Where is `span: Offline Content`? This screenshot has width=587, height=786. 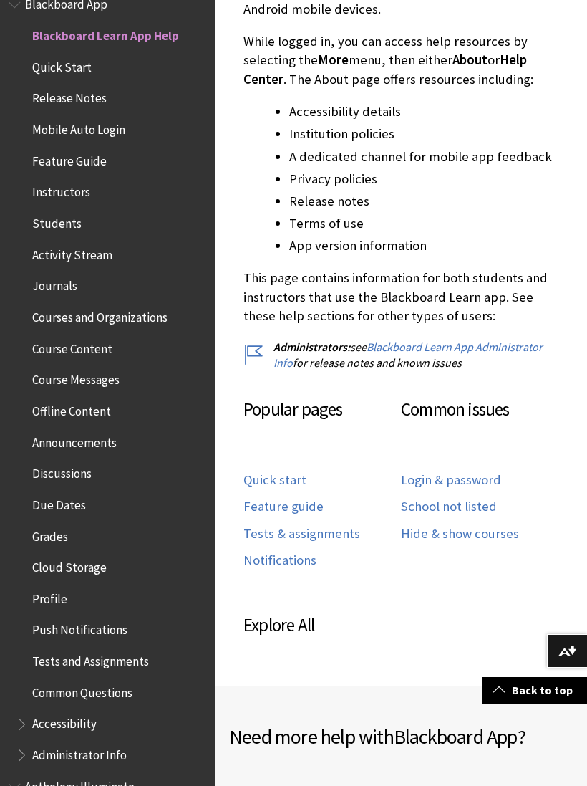 span: Offline Content is located at coordinates (72, 408).